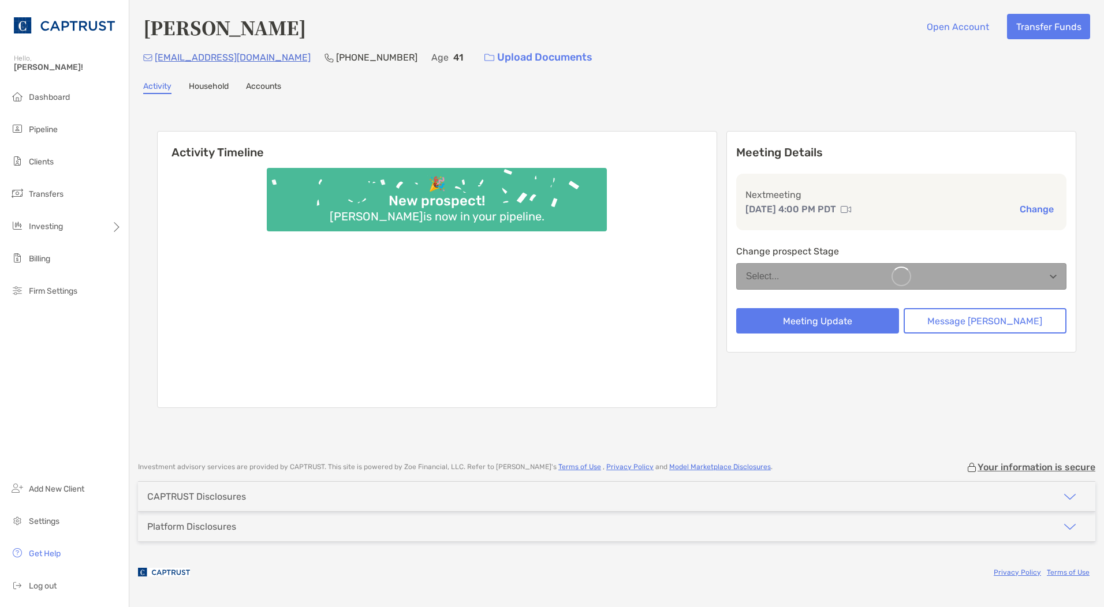 The height and width of the screenshot is (607, 1104). Describe the element at coordinates (538, 57) in the screenshot. I see `a: Upload Documents` at that location.